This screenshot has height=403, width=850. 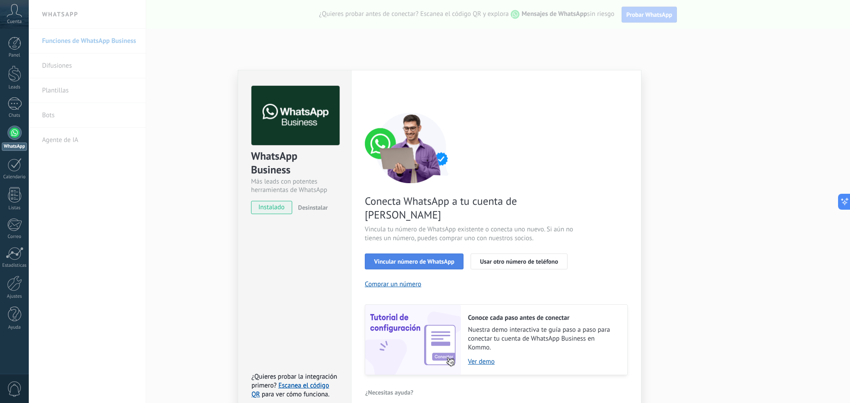 What do you see at coordinates (15, 266) in the screenshot?
I see `div: Estadísticas` at bounding box center [15, 266].